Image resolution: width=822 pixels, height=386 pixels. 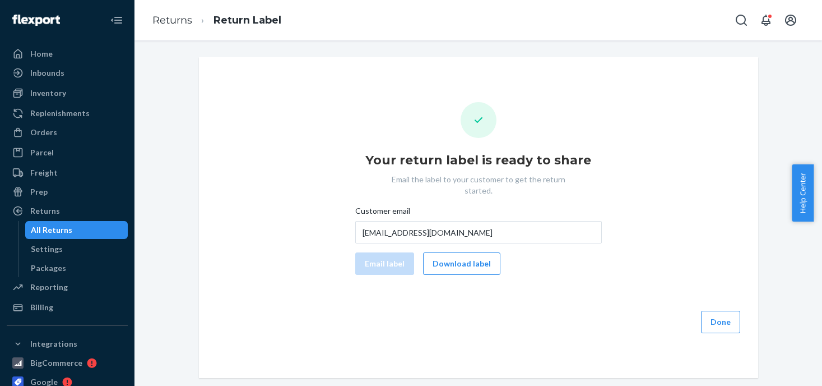 What do you see at coordinates (462, 263) in the screenshot?
I see `button: Download label` at bounding box center [462, 263].